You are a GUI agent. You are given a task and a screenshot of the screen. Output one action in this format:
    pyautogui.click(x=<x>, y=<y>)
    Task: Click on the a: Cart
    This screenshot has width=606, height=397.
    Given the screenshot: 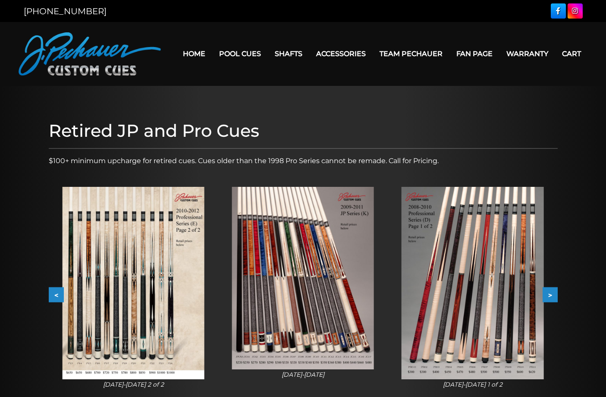 What is the action you would take?
    pyautogui.click(x=572, y=54)
    